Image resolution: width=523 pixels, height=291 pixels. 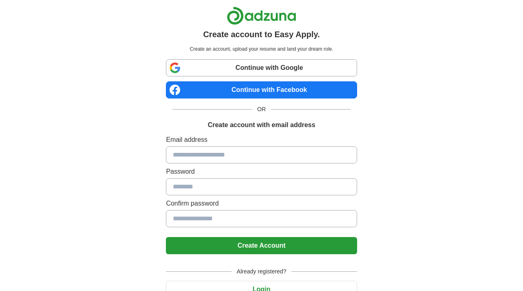 I want to click on label: Confirm password, so click(x=261, y=204).